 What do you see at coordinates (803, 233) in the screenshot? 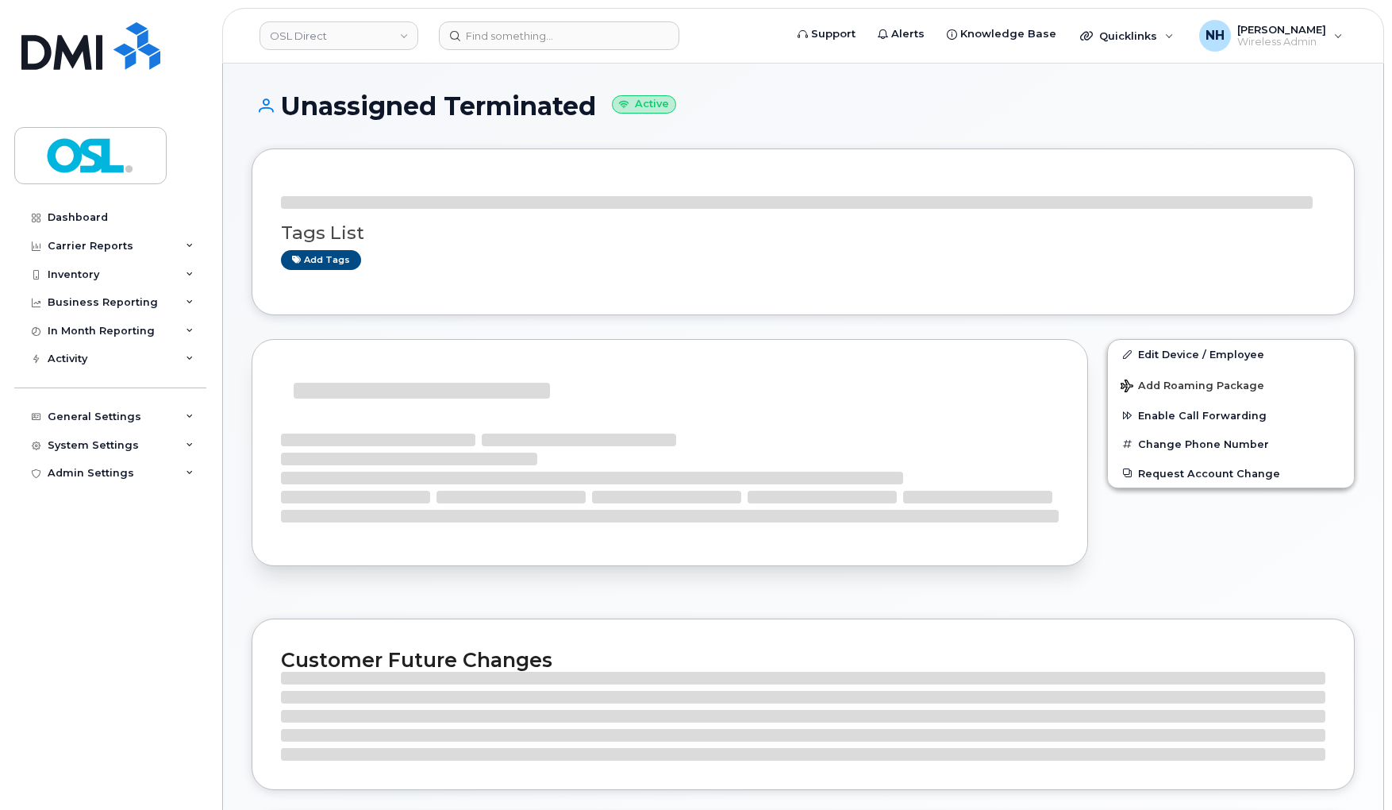
I see `h3: Tags List` at bounding box center [803, 233].